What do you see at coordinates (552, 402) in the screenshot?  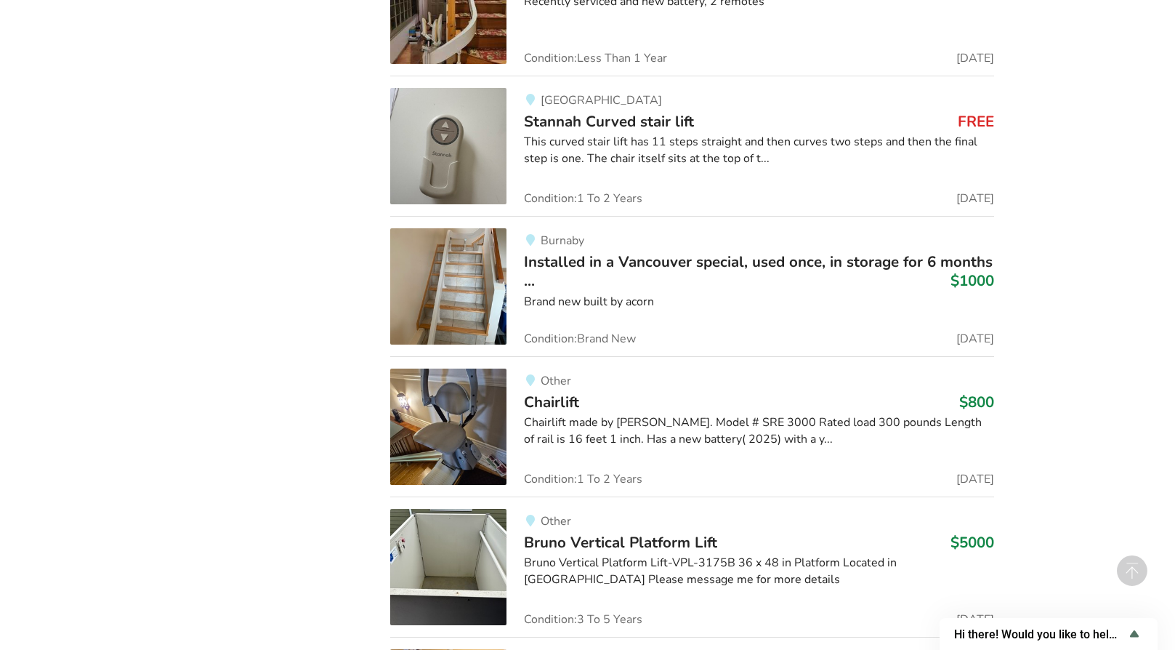 I see `span: Chairlift` at bounding box center [552, 402].